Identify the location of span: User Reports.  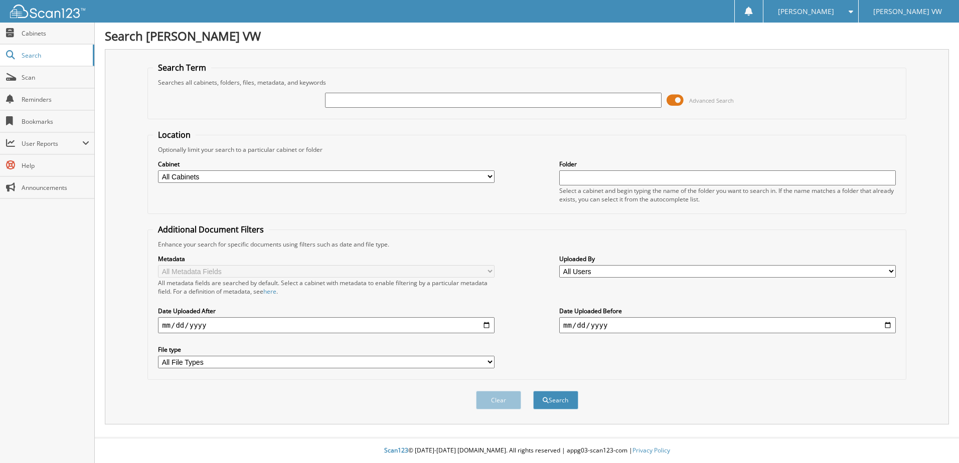
(52, 143).